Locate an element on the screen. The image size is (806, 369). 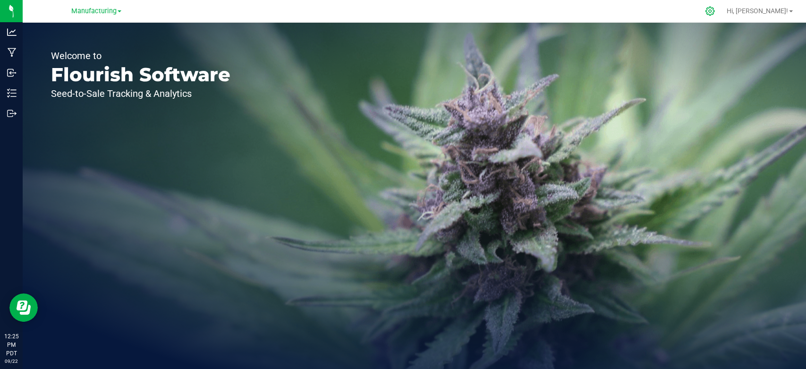
inline-svg: Inventory is located at coordinates (12, 93).